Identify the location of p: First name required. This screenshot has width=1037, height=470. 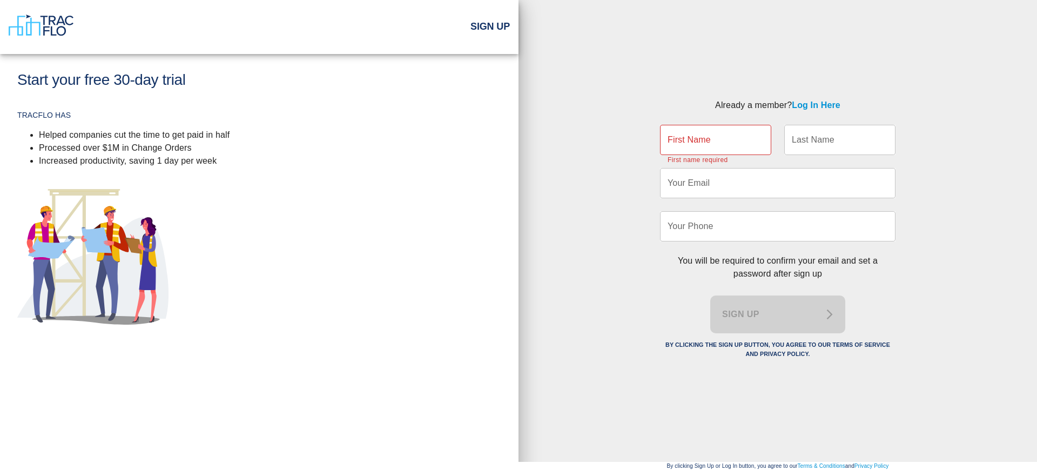
(698, 160).